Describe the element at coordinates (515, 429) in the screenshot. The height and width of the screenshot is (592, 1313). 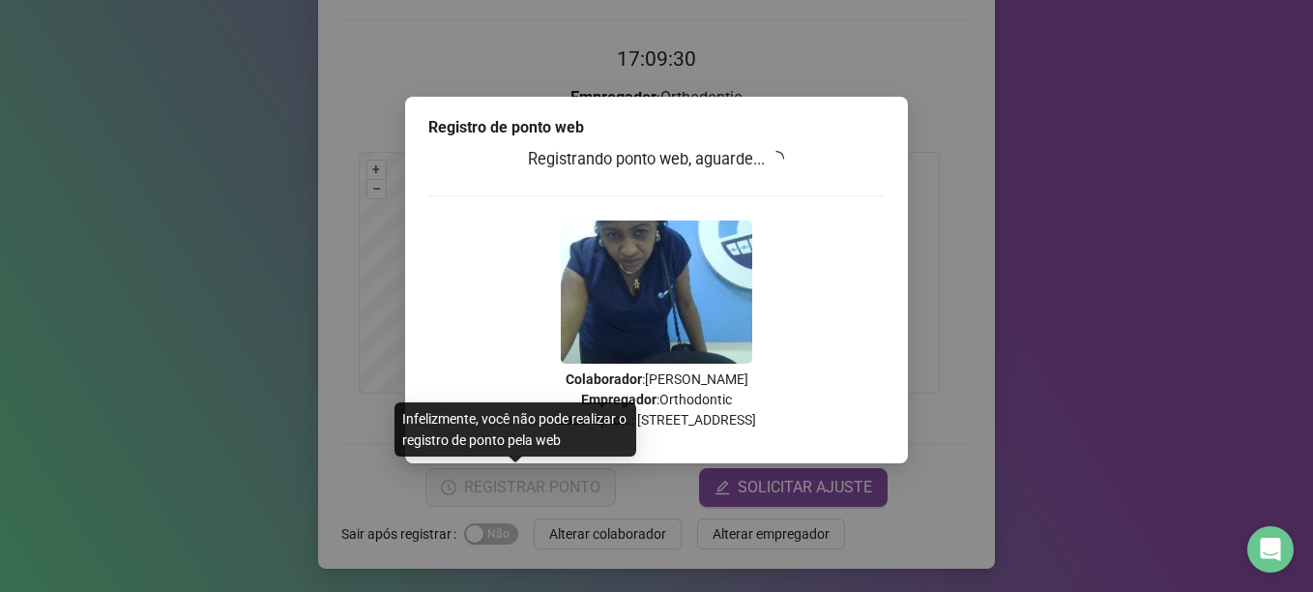
I see `div: Infelizmente, você não pode realizar o registro de ponto pela web` at that location.